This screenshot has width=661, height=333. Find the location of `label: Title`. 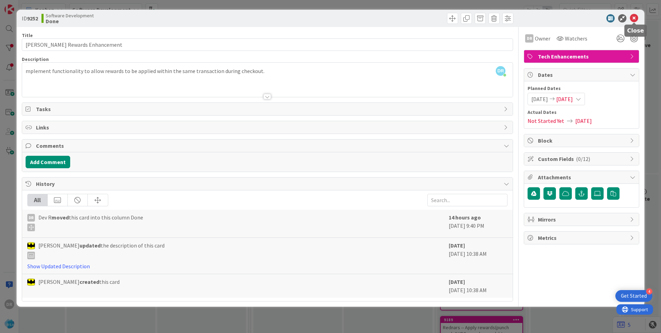

label: Title is located at coordinates (27, 35).